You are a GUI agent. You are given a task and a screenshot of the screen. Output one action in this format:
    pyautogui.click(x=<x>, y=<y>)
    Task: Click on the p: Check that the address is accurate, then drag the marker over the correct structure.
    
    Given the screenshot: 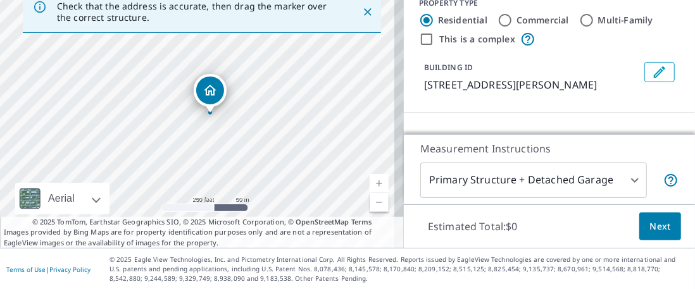 What is the action you would take?
    pyautogui.click(x=198, y=12)
    